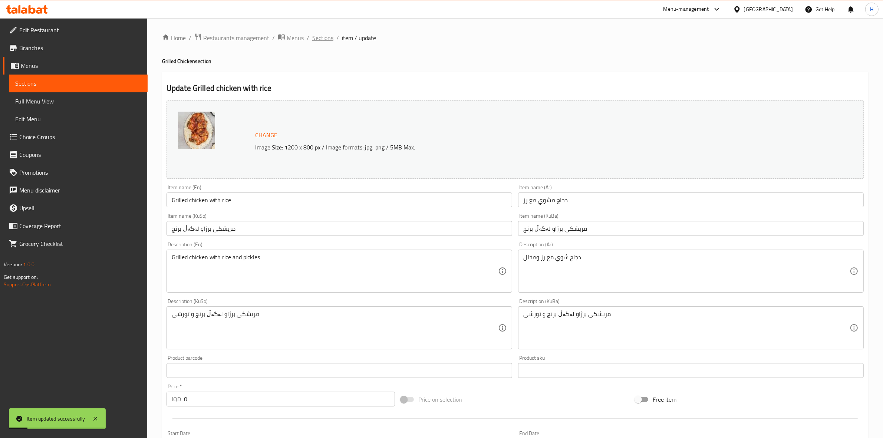  I want to click on textarea: Grilled chicken with rice and pickles, so click(335, 271).